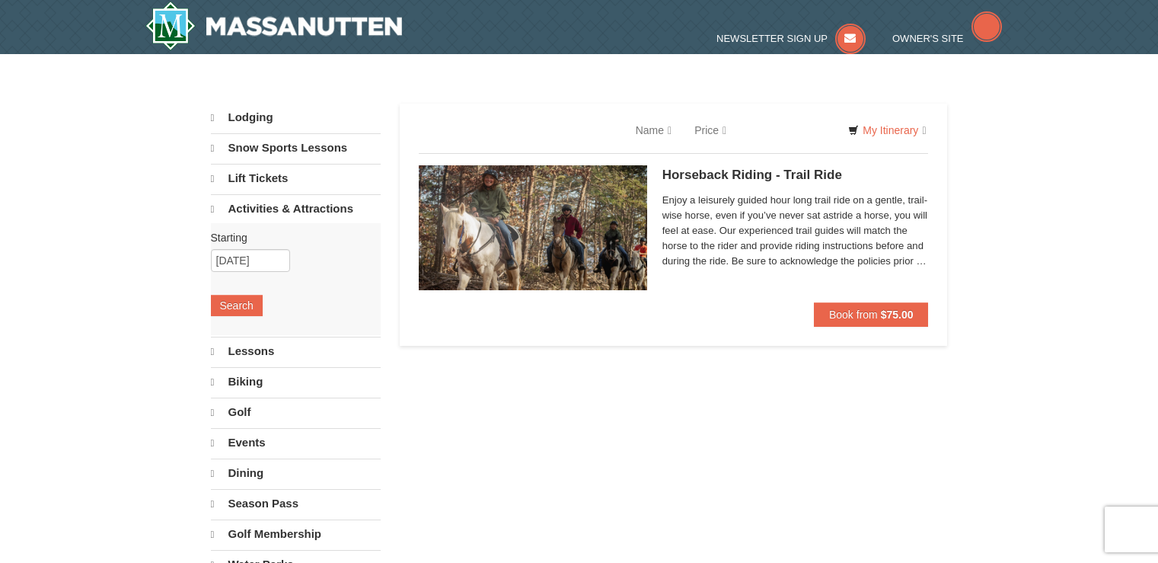 Image resolution: width=1158 pixels, height=563 pixels. Describe the element at coordinates (795, 231) in the screenshot. I see `span: Enjoy a leisurely guided hour long trail ride on a gentle, trail-wise horse, even if you’ve never...` at that location.